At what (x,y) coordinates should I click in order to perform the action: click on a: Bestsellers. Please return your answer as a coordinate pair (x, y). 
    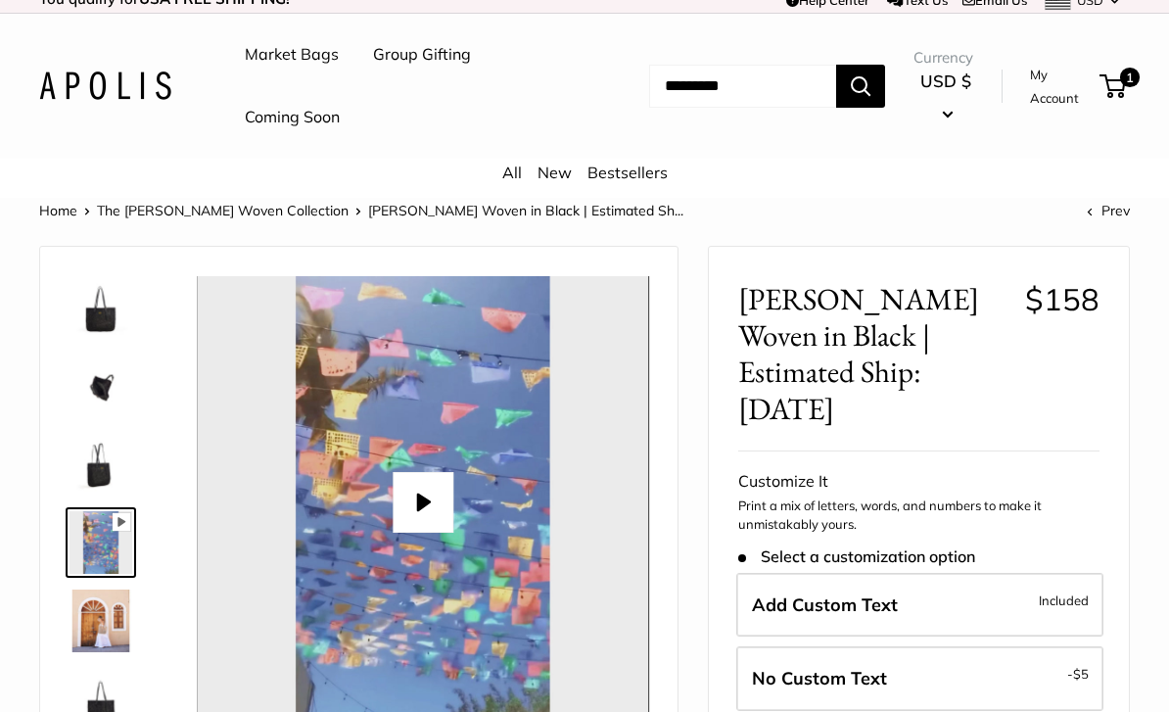
    Looking at the image, I should click on (627, 172).